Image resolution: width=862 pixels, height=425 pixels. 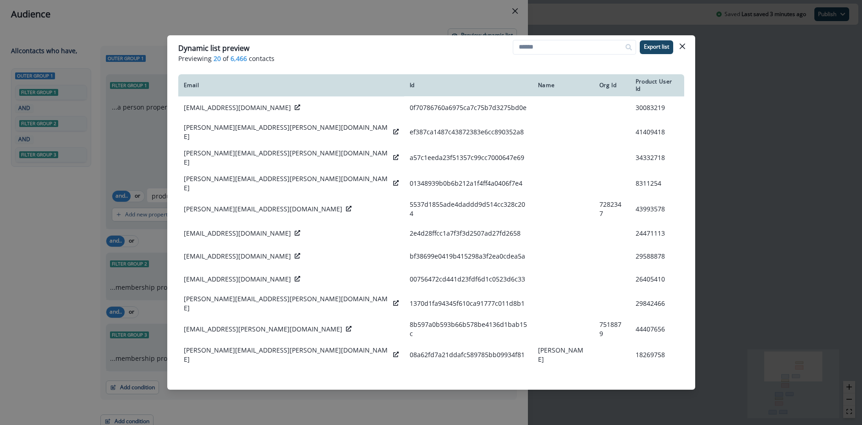 I want to click on span: 6,466, so click(x=239, y=58).